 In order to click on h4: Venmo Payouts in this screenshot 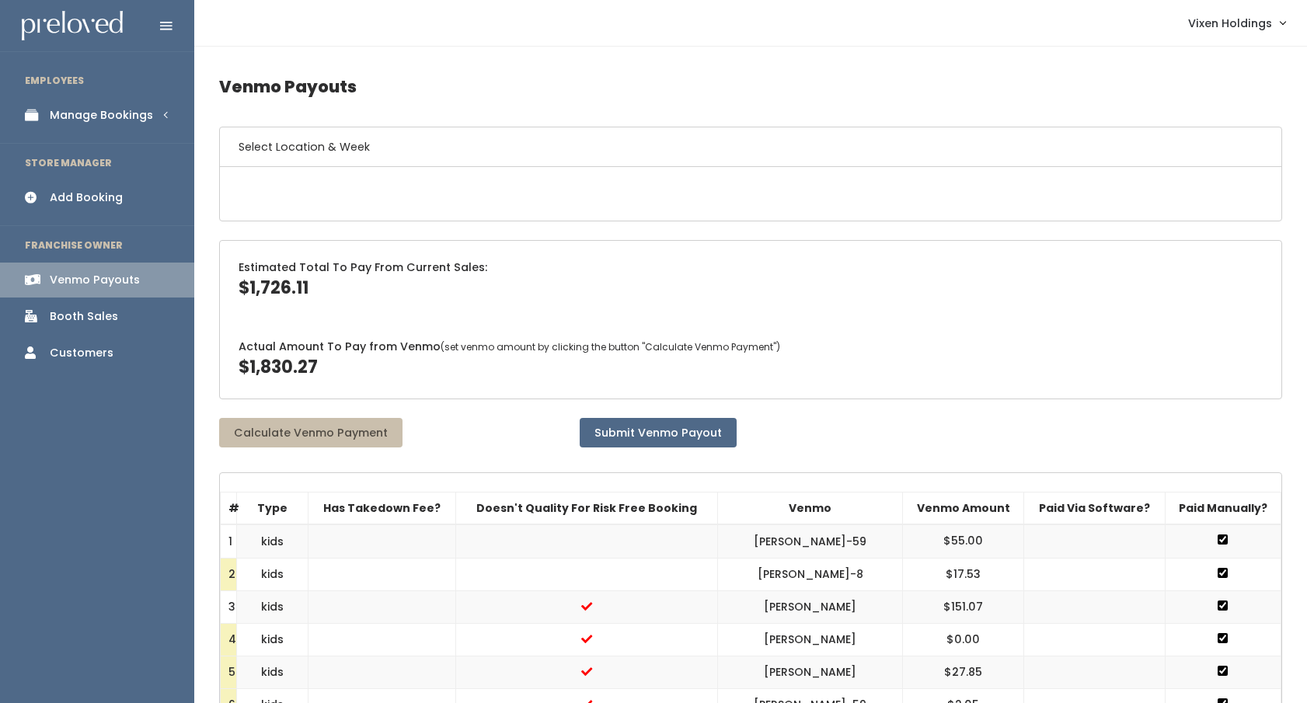, I will do `click(751, 86)`.